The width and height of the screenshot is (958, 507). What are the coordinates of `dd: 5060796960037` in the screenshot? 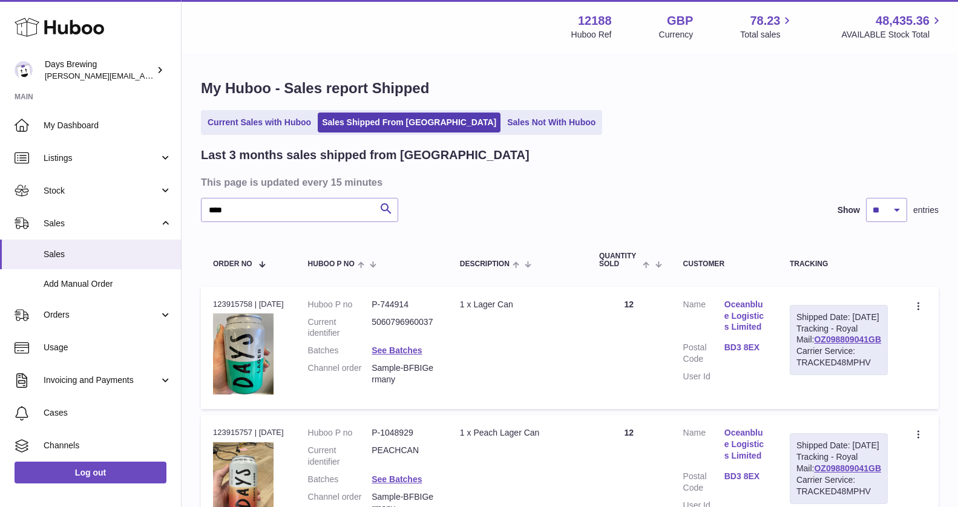 It's located at (404, 328).